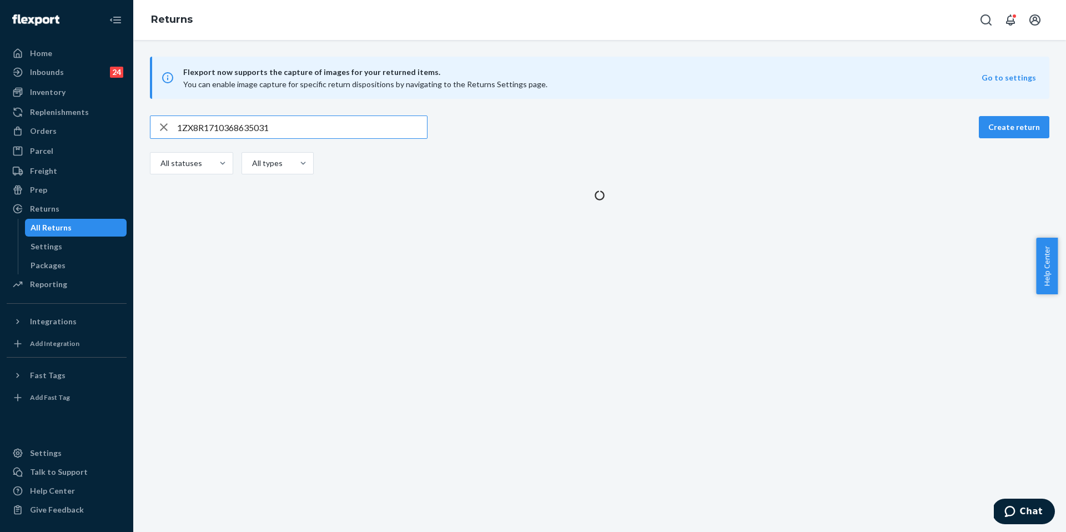 The width and height of the screenshot is (1066, 532). Describe the element at coordinates (1047, 266) in the screenshot. I see `button: Help Center` at that location.